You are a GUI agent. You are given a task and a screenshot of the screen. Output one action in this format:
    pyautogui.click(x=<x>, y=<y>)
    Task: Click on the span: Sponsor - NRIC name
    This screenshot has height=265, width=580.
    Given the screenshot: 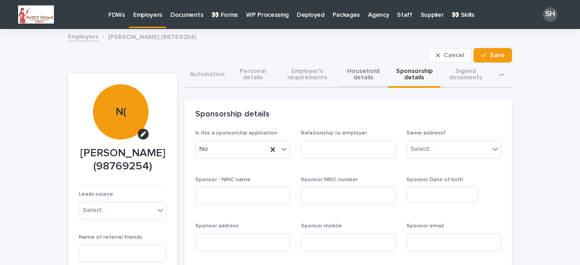 What is the action you would take?
    pyautogui.click(x=223, y=180)
    